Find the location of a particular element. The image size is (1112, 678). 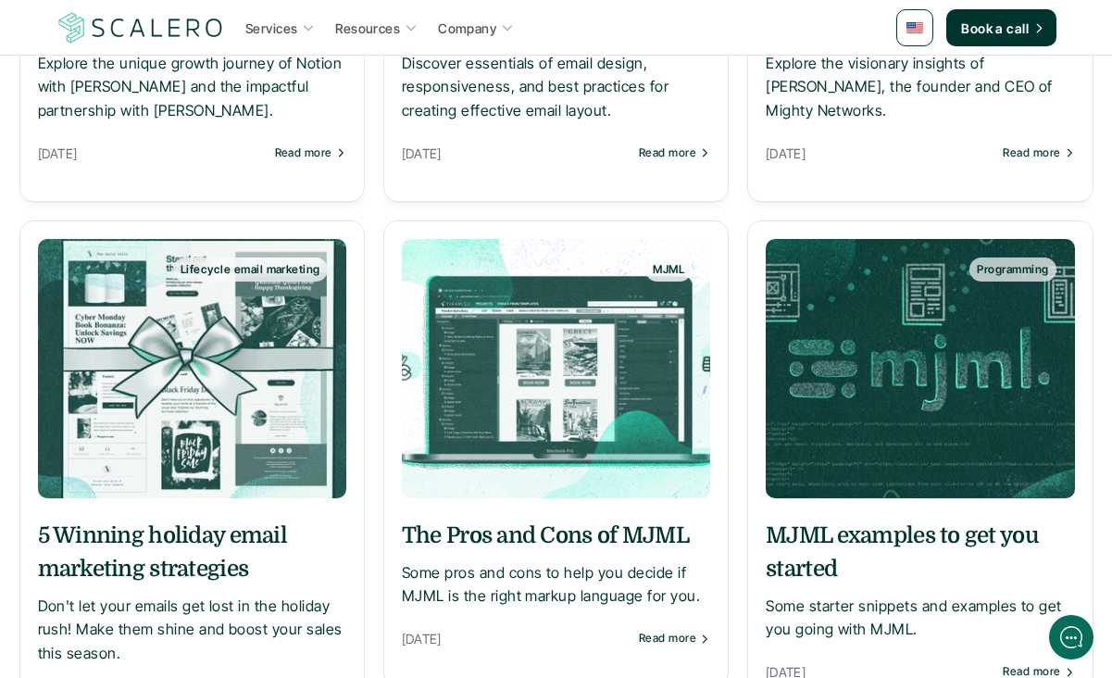

h2: Let us know if we can help with lifecycle marketing. is located at coordinates (185, 168).